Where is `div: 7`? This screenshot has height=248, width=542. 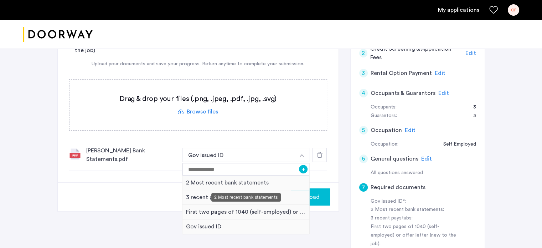 div: 7 is located at coordinates (363, 187).